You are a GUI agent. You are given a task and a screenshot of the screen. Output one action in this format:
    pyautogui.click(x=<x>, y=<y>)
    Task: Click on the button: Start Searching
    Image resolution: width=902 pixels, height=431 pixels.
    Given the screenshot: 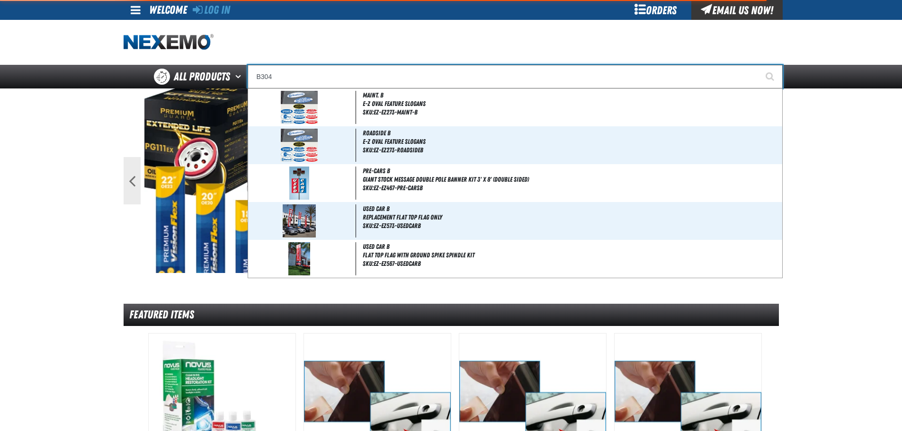 What is the action you would take?
    pyautogui.click(x=771, y=77)
    